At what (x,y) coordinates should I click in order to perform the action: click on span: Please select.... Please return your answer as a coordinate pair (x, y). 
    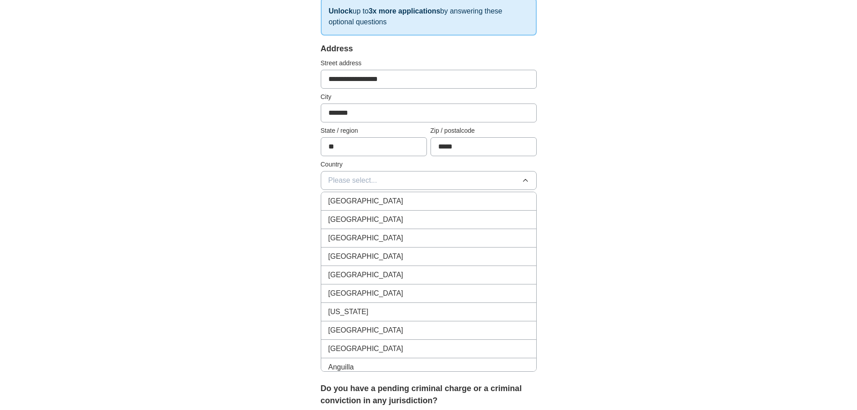
    Looking at the image, I should click on (353, 180).